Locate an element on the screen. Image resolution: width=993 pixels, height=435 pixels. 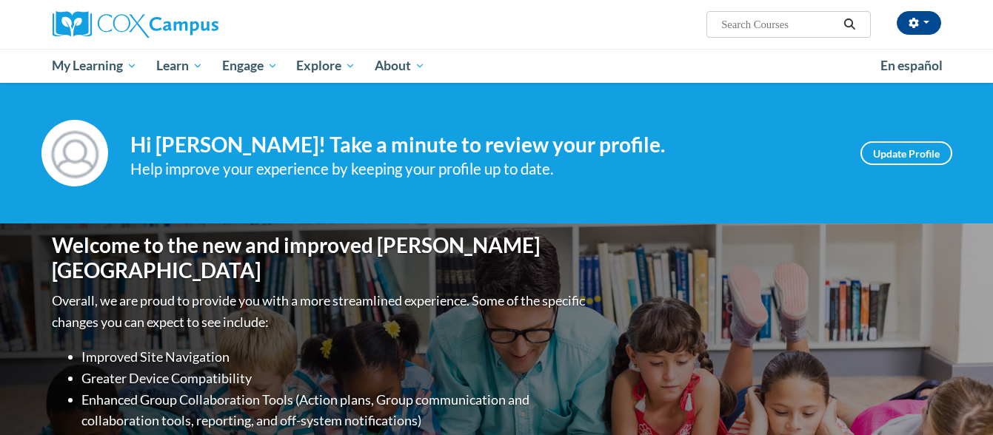
div: Help improve your experience by keeping your profile up to date. is located at coordinates (484, 169).